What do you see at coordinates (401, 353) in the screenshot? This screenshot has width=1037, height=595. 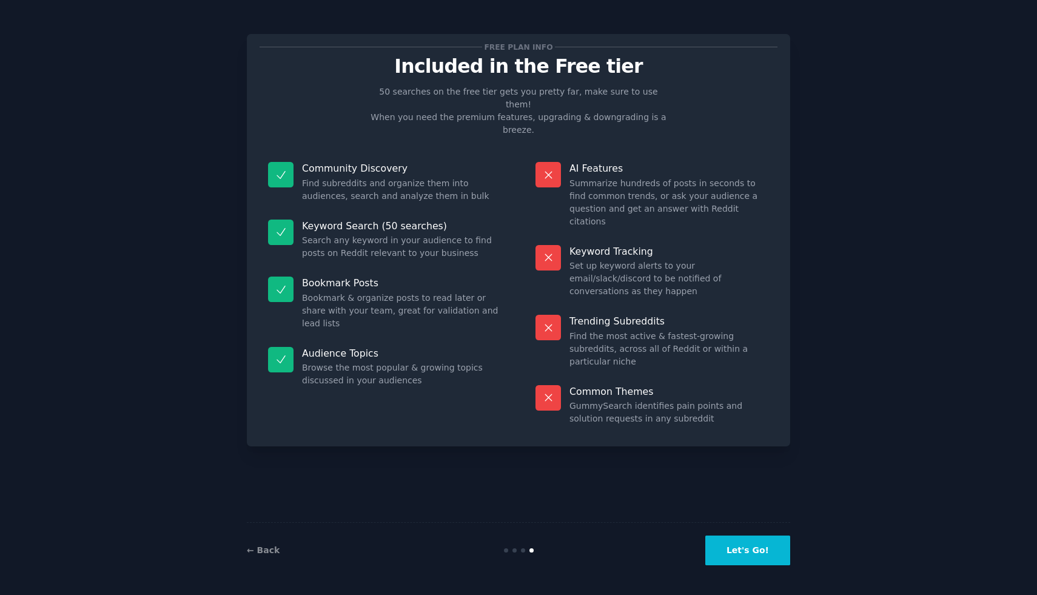 I see `p: Audience Topics` at bounding box center [401, 353].